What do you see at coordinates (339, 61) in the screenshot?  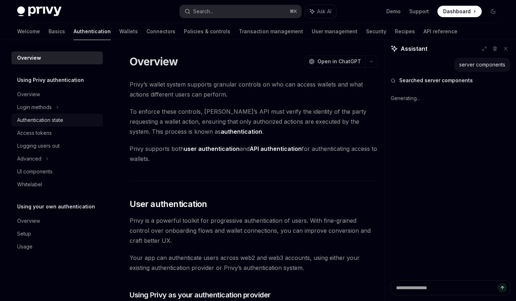 I see `span: Open in ChatGPT` at bounding box center [339, 61].